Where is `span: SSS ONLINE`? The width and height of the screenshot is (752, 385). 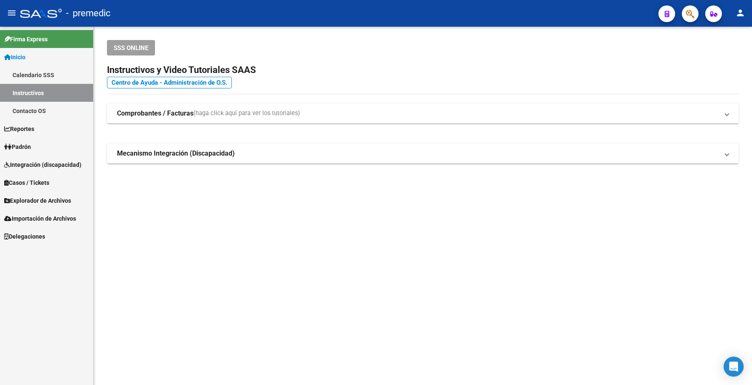 span: SSS ONLINE is located at coordinates (131, 48).